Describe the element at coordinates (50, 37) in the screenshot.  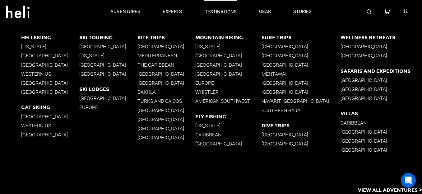
I see `p: Heli Skiing` at that location.